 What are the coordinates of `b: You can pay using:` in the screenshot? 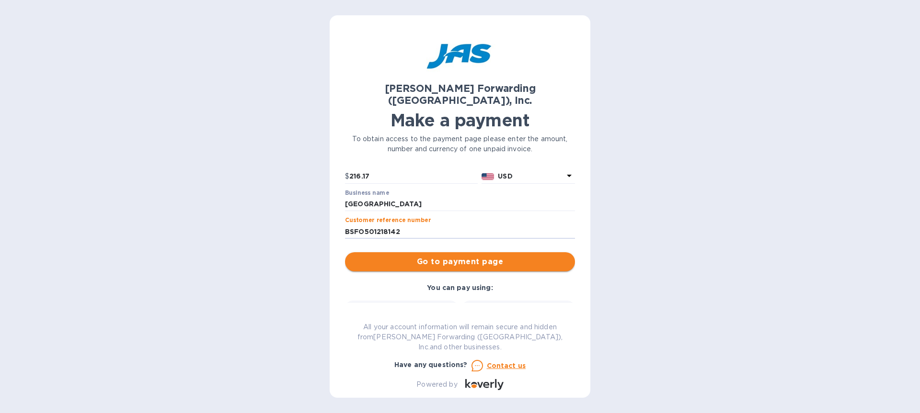 It's located at (459, 288).